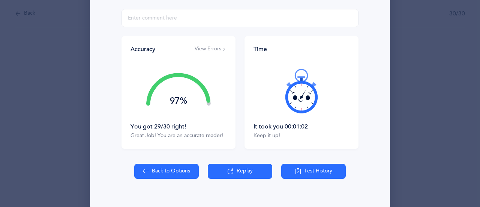  I want to click on input: Enter comment here, so click(240, 18).